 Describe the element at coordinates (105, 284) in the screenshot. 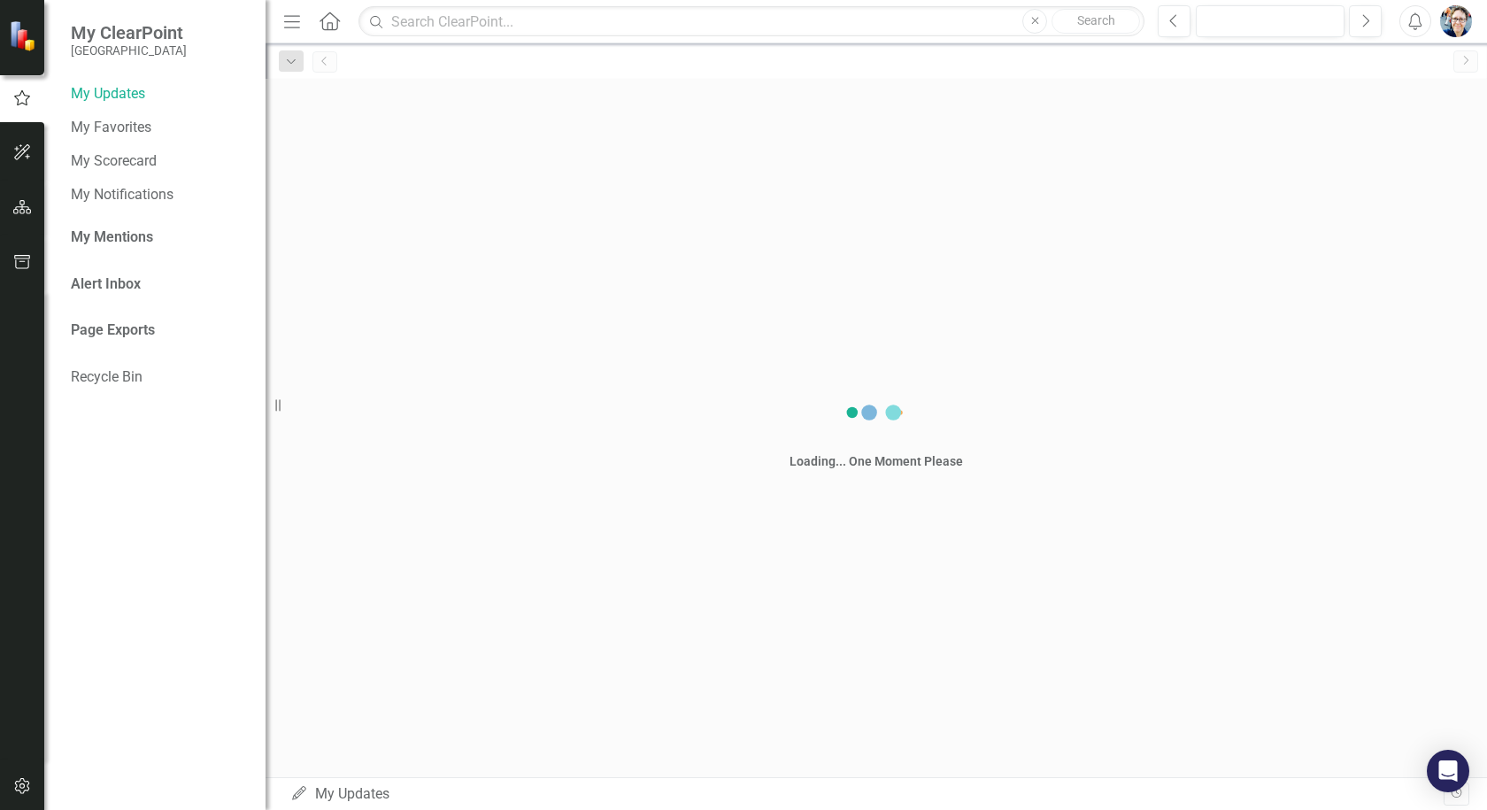

I see `a: Alert Inbox` at that location.